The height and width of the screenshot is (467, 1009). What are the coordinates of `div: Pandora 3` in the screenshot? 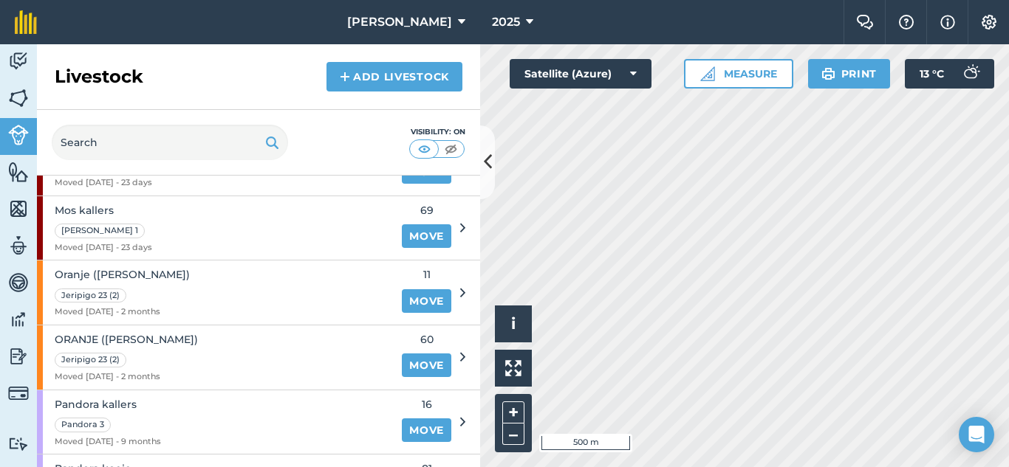 It's located at (83, 425).